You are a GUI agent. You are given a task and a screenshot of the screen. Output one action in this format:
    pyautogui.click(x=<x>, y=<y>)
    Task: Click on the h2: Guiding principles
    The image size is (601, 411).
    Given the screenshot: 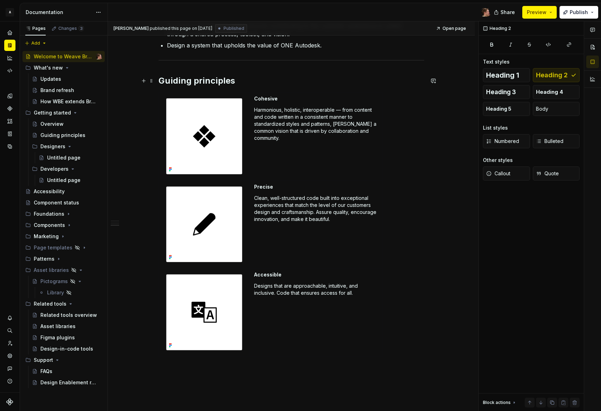 What is the action you would take?
    pyautogui.click(x=292, y=81)
    